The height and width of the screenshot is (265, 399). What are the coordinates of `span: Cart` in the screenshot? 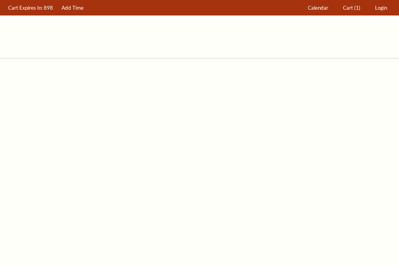 It's located at (348, 8).